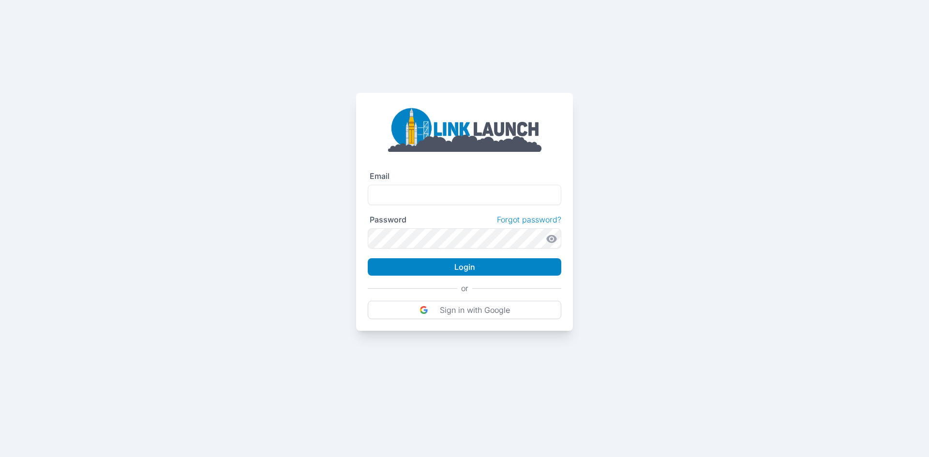  What do you see at coordinates (529, 220) in the screenshot?
I see `a: Forgot password?` at bounding box center [529, 220].